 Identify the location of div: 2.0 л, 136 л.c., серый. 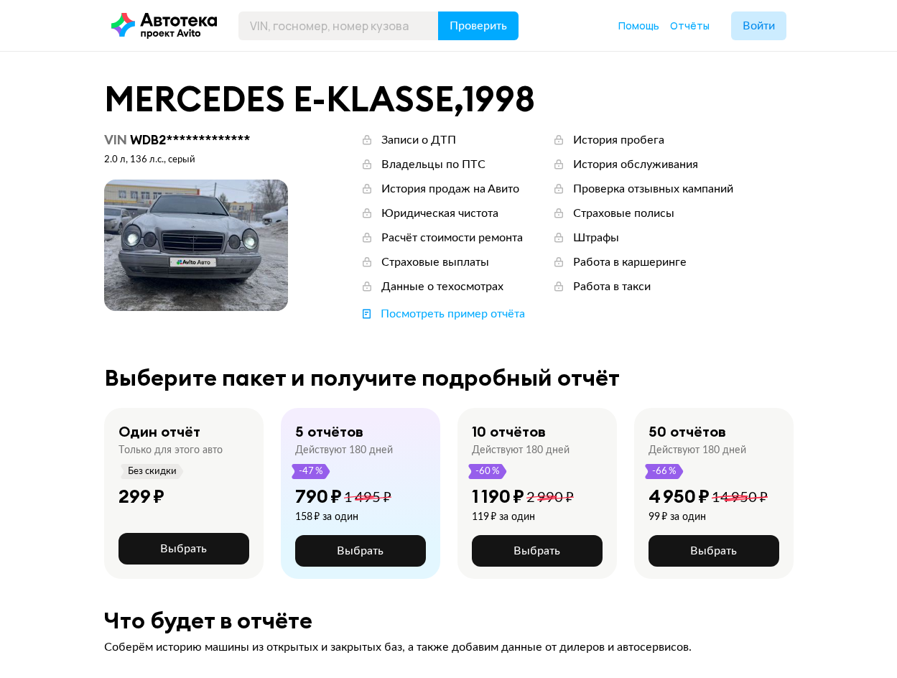
(196, 160).